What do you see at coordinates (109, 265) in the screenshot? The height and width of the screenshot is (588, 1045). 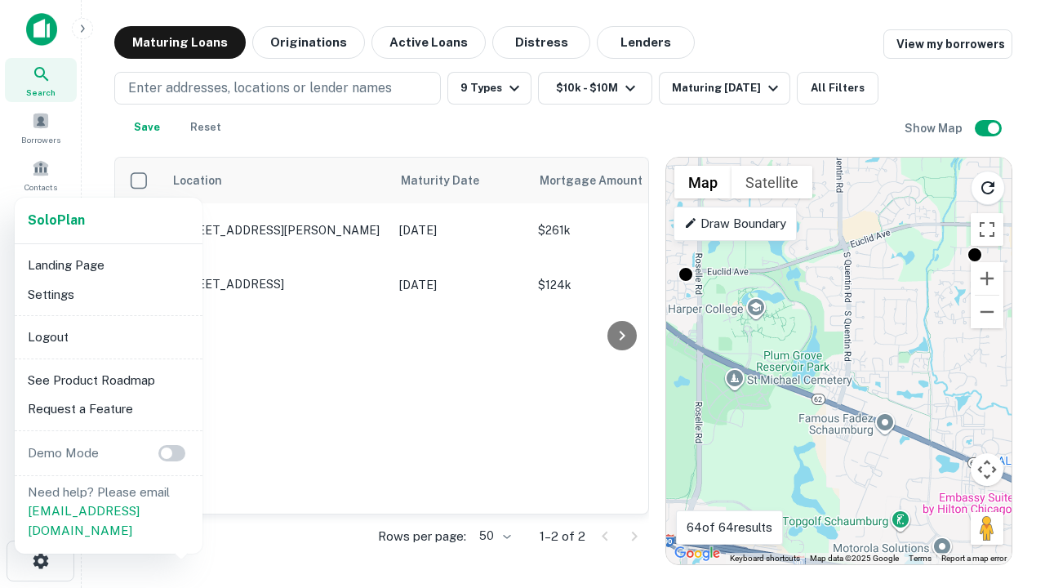 I see `li: Landing Page` at bounding box center [109, 265].